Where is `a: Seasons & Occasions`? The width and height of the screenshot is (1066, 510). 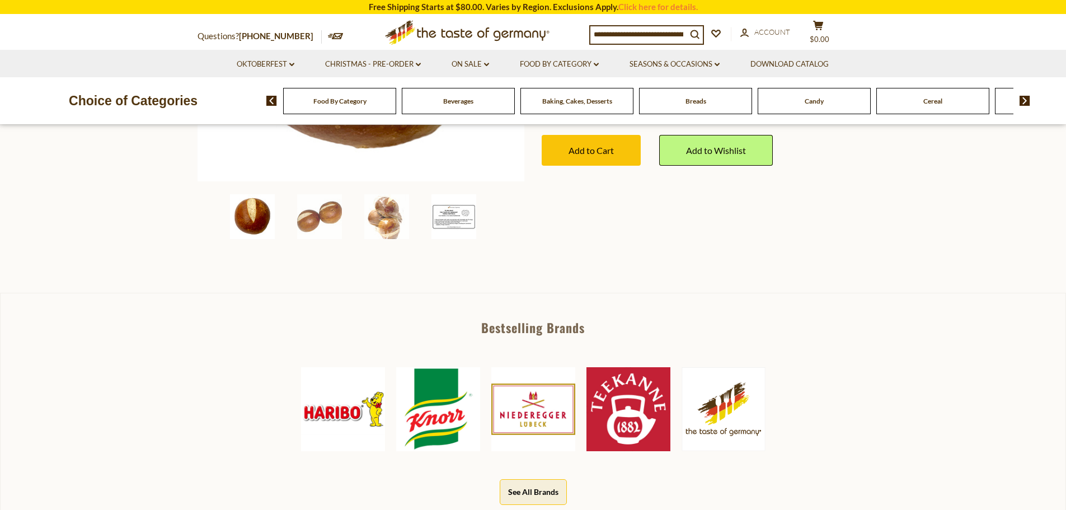
a: Seasons & Occasions is located at coordinates (674, 64).